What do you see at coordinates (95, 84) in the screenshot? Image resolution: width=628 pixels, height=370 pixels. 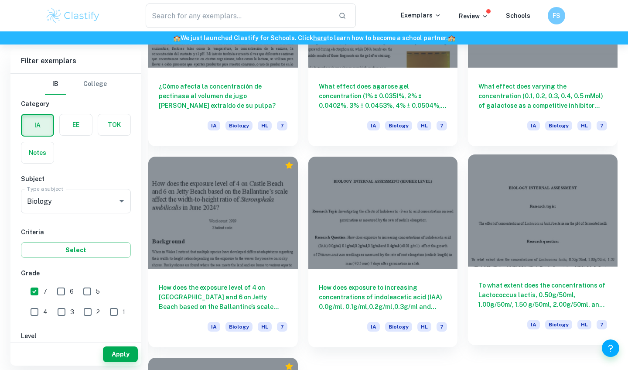 I see `button: College` at bounding box center [95, 84].